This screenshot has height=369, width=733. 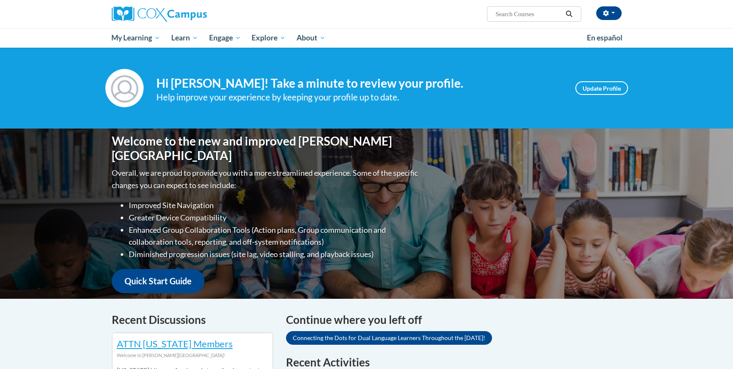 I want to click on div: Help improve your experience by keeping your profile up to date., so click(x=360, y=97).